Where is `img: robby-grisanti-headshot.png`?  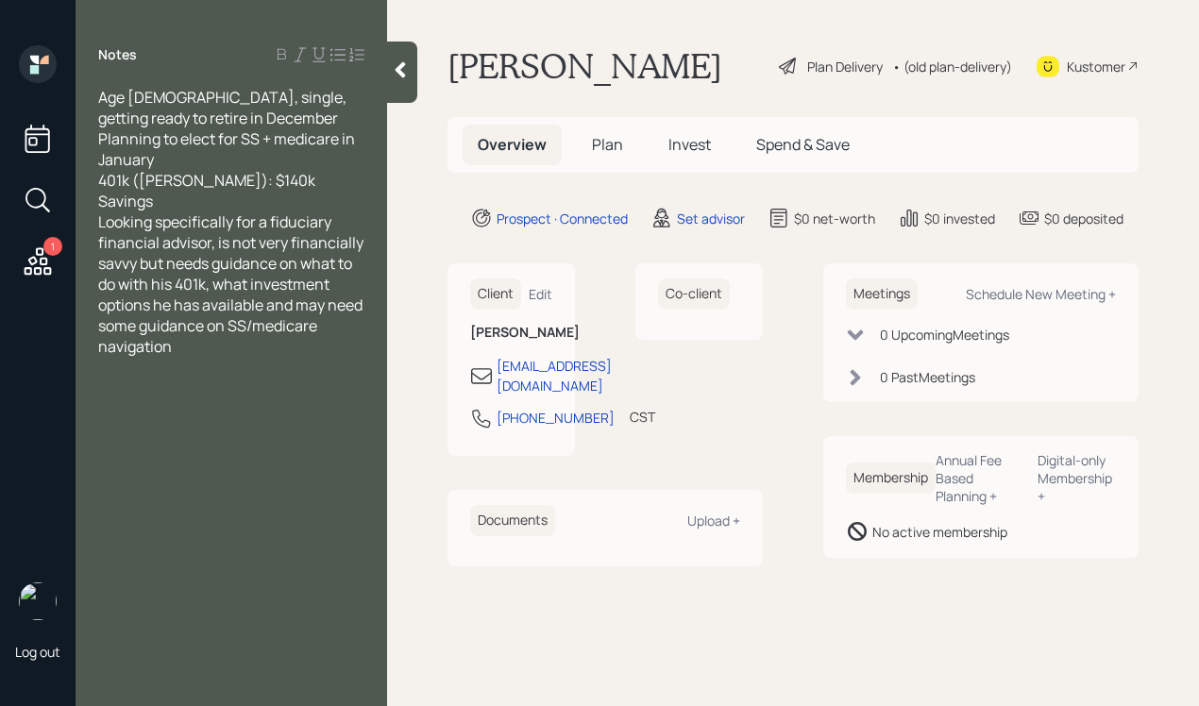 img: robby-grisanti-headshot.png is located at coordinates (38, 602).